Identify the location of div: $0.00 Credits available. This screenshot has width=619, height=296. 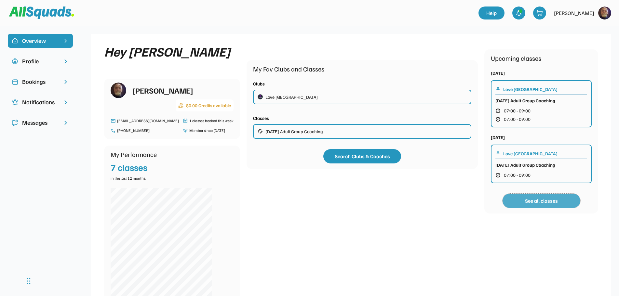
(209, 105).